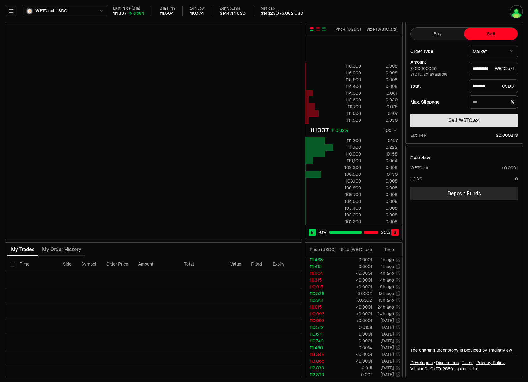 The height and width of the screenshot is (382, 528). I want to click on div: 110,900, so click(347, 154).